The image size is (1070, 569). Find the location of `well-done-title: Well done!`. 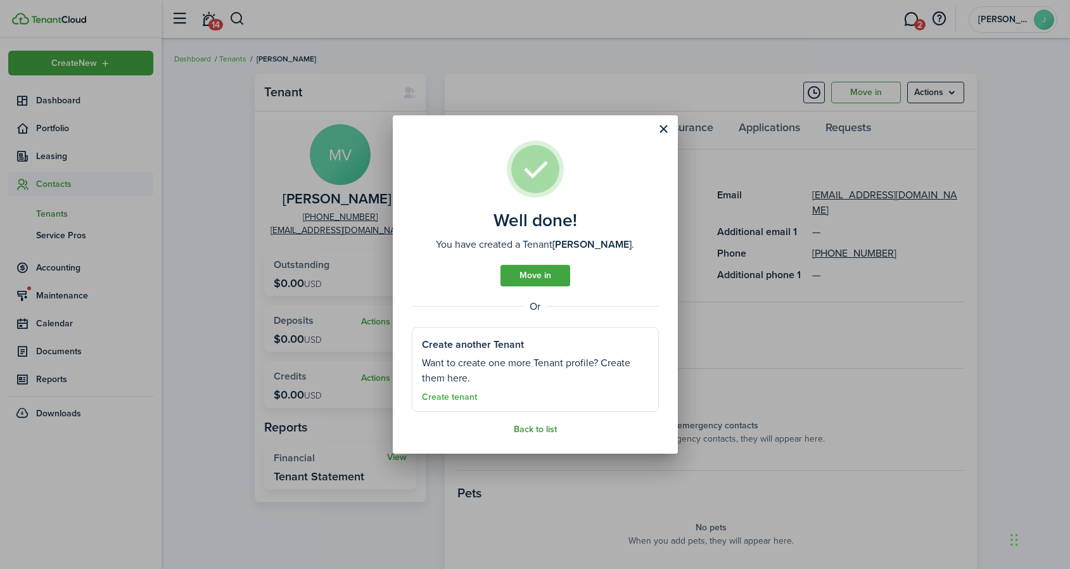

well-done-title: Well done! is located at coordinates (536, 221).